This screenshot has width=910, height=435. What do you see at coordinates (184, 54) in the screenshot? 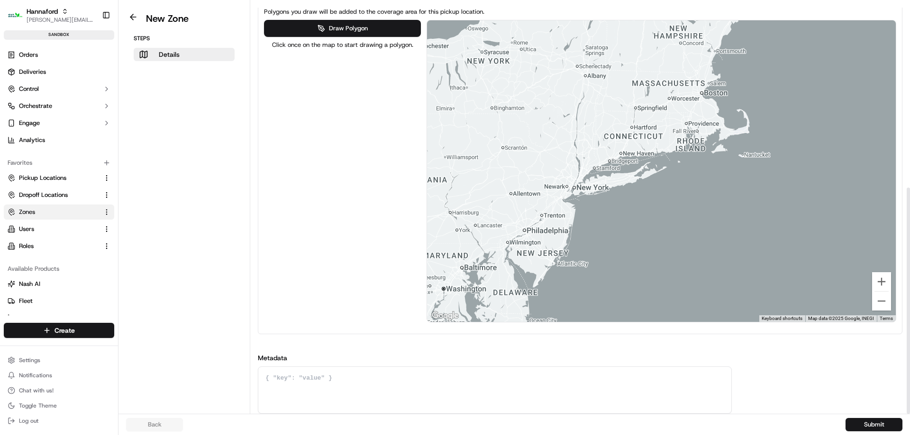
I see `button: Details` at bounding box center [184, 54].